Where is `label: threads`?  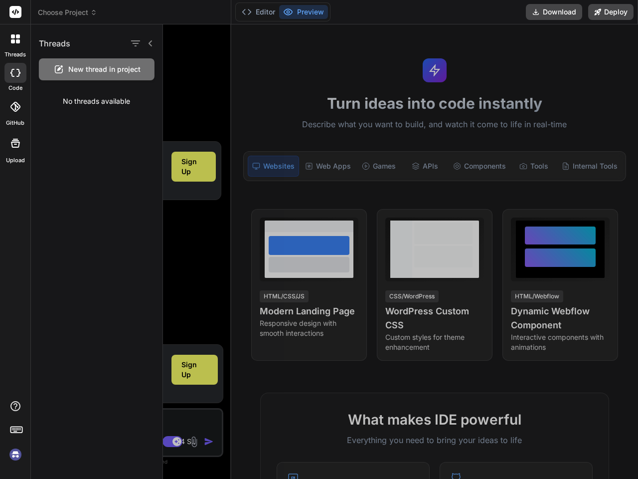 label: threads is located at coordinates (15, 54).